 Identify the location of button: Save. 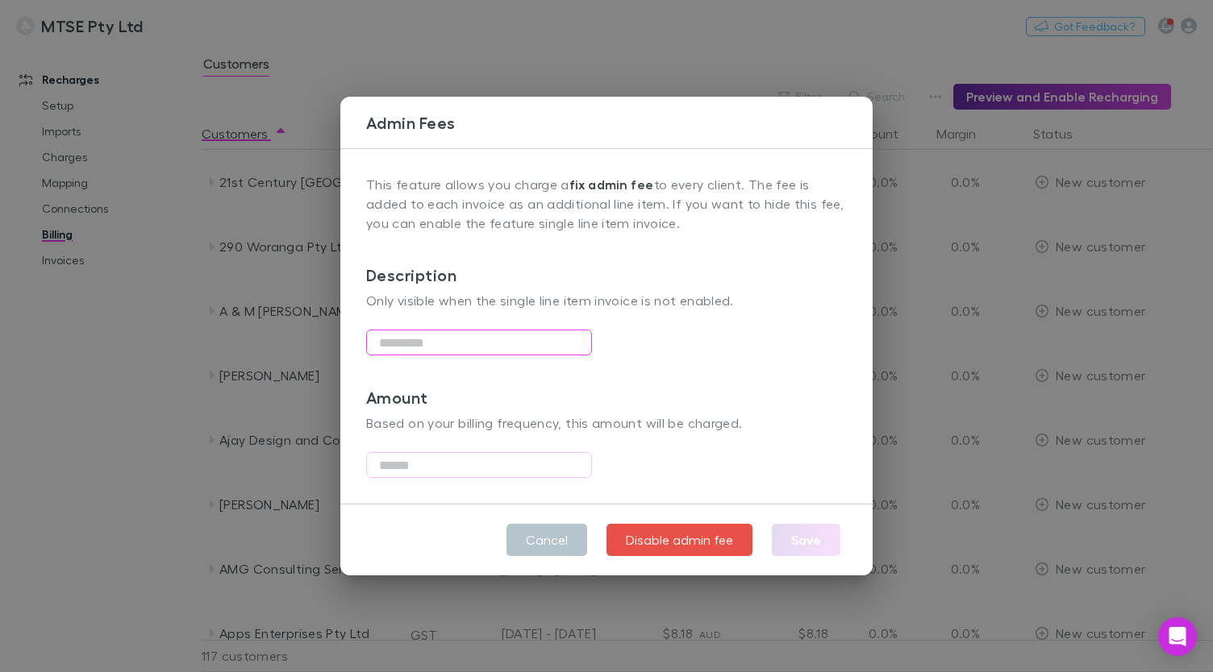
(805, 540).